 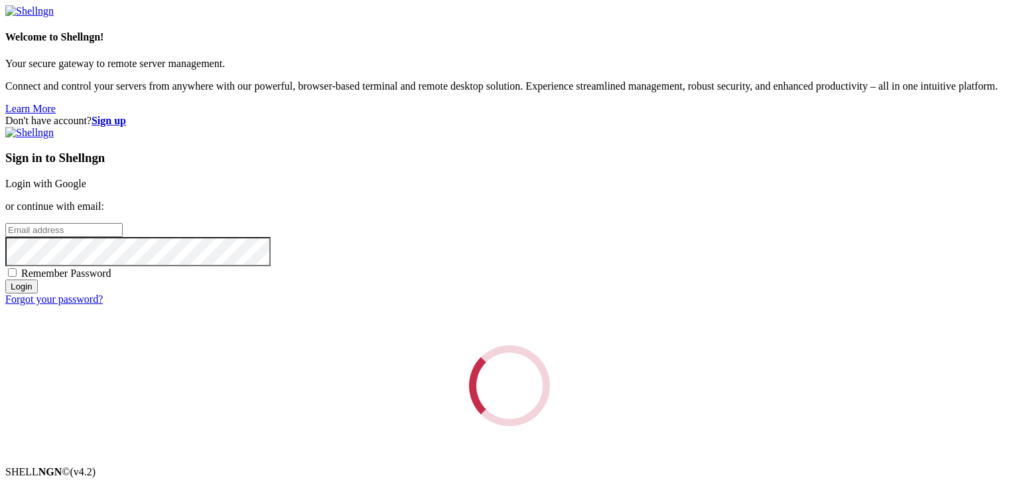 What do you see at coordinates (509, 64) in the screenshot?
I see `p: Your secure gateway to remote server management.` at bounding box center [509, 64].